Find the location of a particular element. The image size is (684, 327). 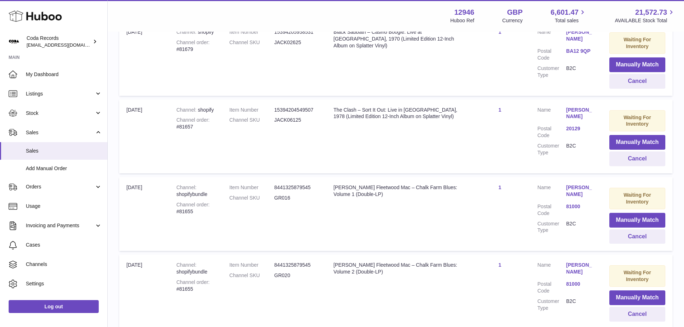

span: Usage is located at coordinates (64, 206).